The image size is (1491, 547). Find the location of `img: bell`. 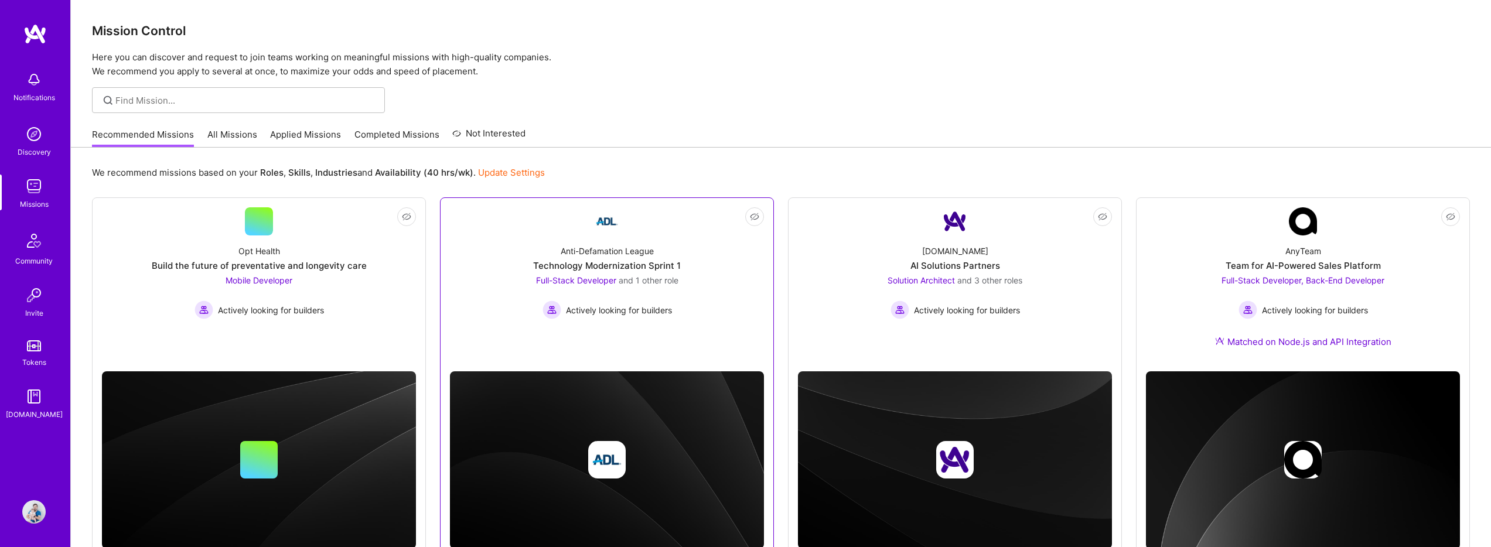

img: bell is located at coordinates (34, 80).